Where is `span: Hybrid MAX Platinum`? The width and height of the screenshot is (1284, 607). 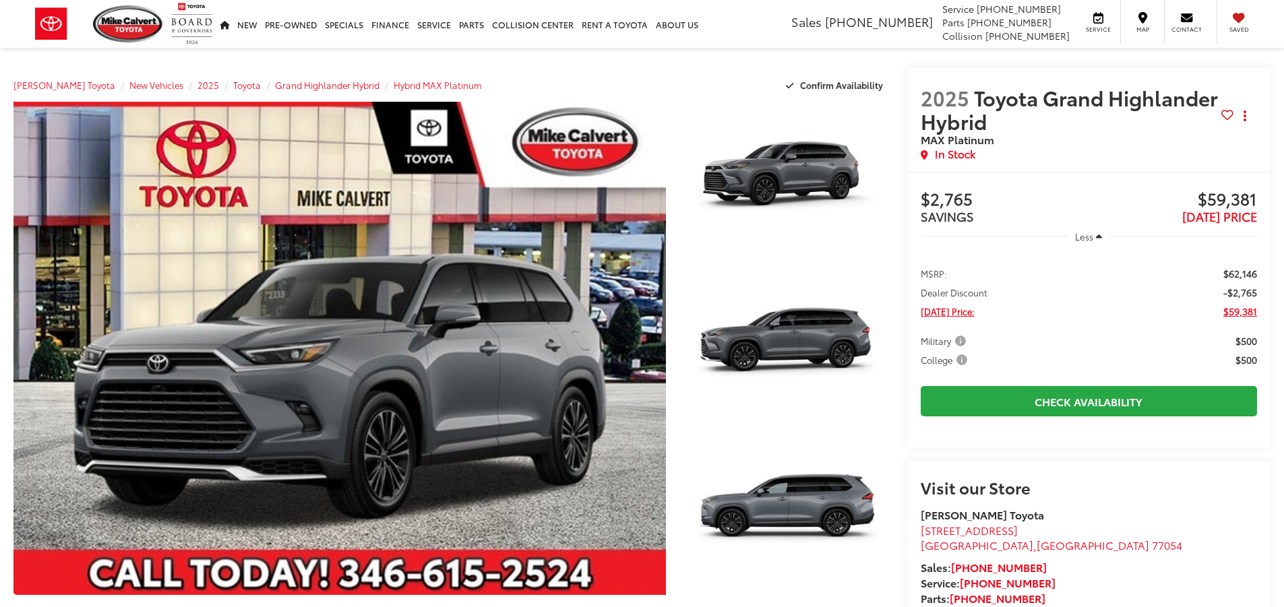
span: Hybrid MAX Platinum is located at coordinates (438, 85).